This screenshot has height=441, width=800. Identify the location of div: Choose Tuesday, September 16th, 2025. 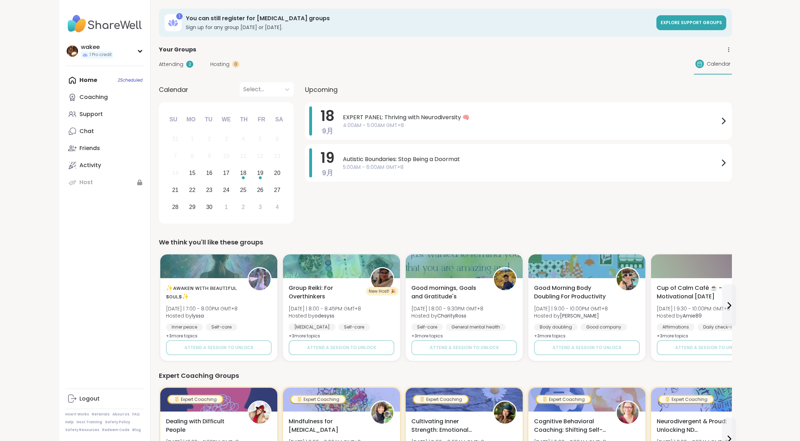
(209, 173).